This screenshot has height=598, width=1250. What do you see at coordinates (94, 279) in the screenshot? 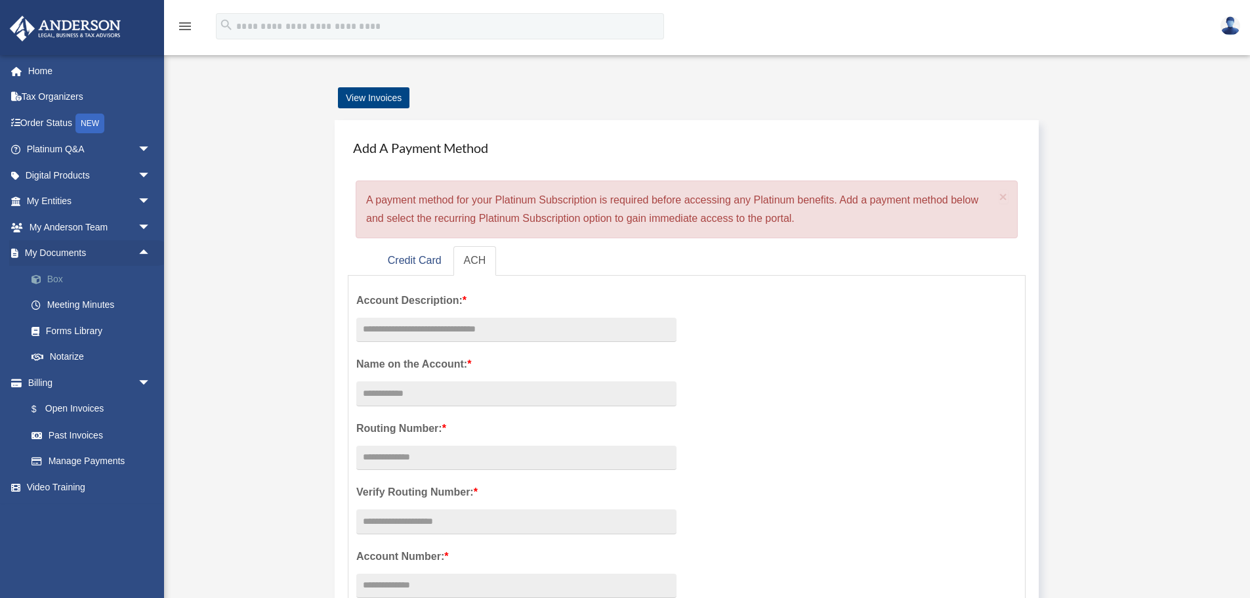
I see `a: Box` at bounding box center [94, 279].